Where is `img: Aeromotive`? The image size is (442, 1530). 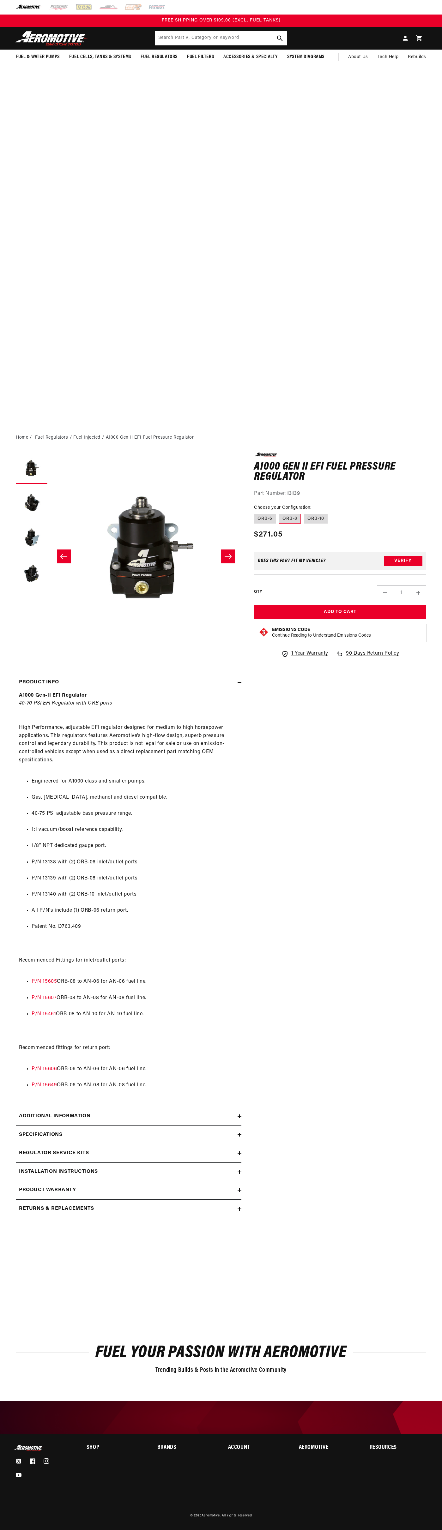
img: Aeromotive is located at coordinates (29, 1448).